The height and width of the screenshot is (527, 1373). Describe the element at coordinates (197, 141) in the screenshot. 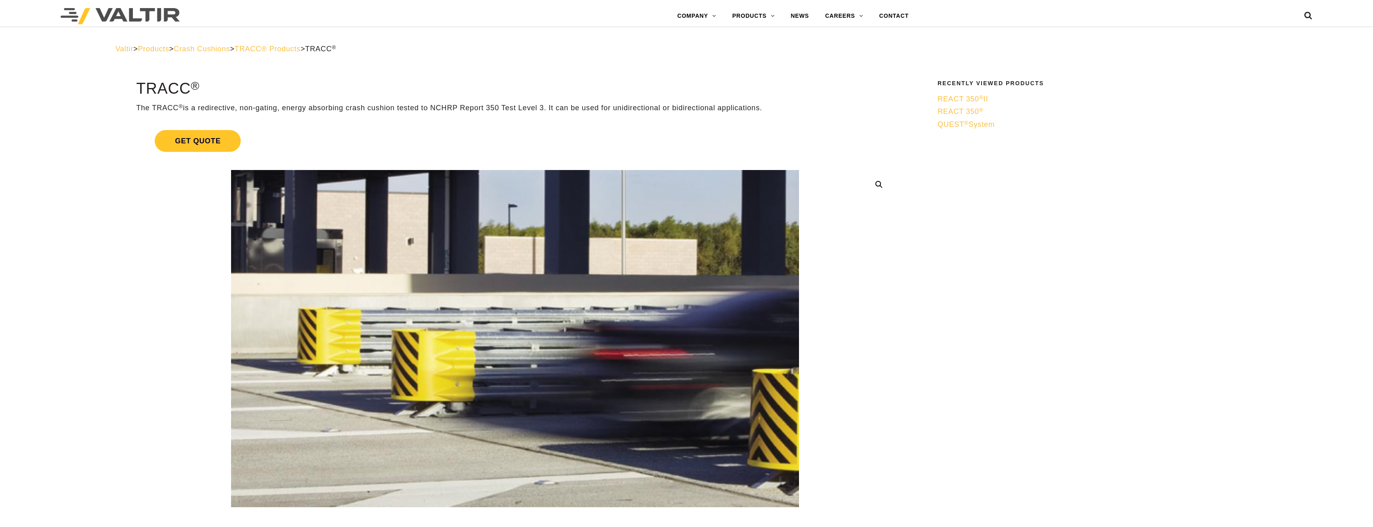

I see `span: Get Quote` at that location.